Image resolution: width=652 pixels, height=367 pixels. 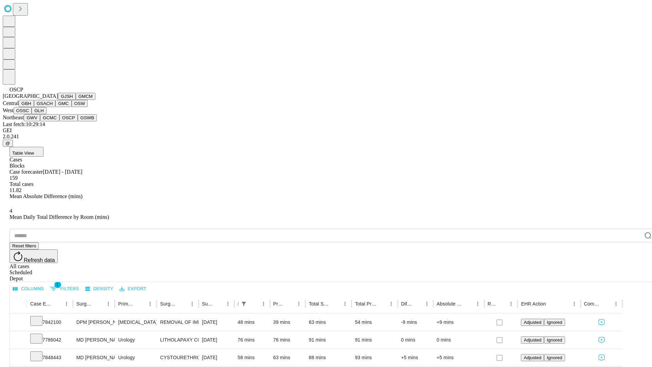 What do you see at coordinates (328, 340) in the screenshot?
I see `div: 91 mins` at bounding box center [328, 340].